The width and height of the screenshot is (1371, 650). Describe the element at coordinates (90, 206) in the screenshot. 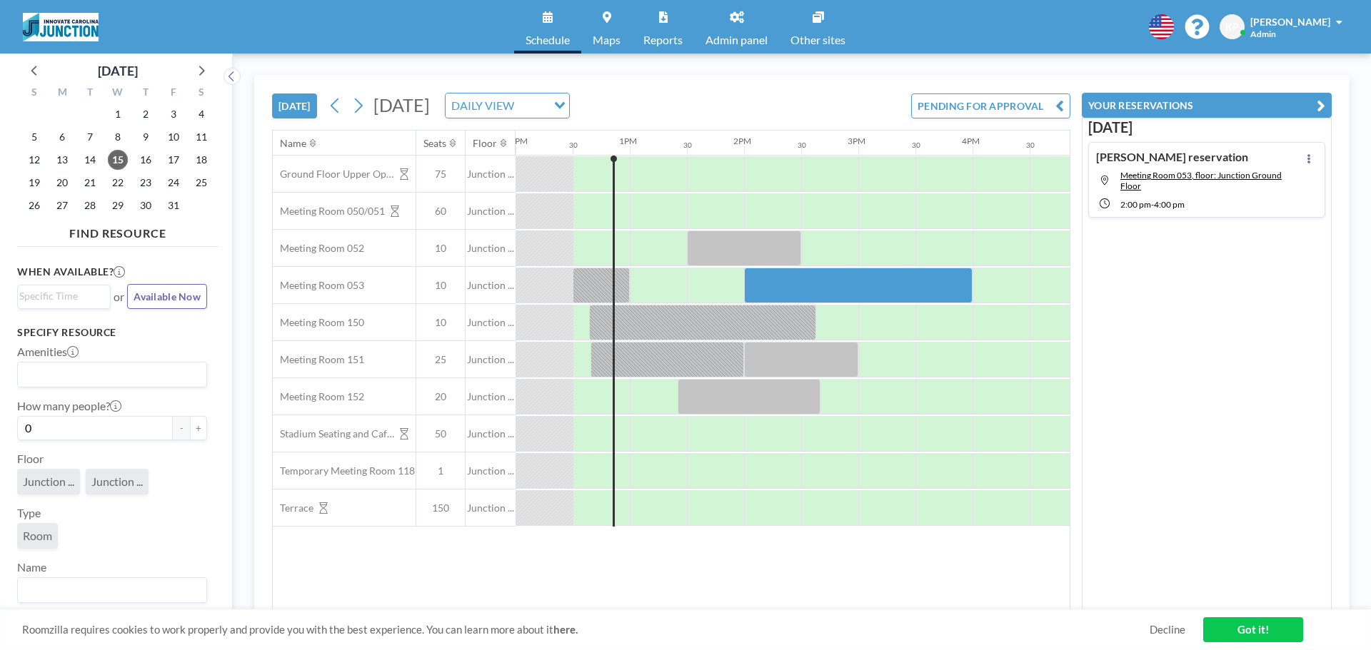

I see `span: Tuesday, October 28, 2025` at that location.